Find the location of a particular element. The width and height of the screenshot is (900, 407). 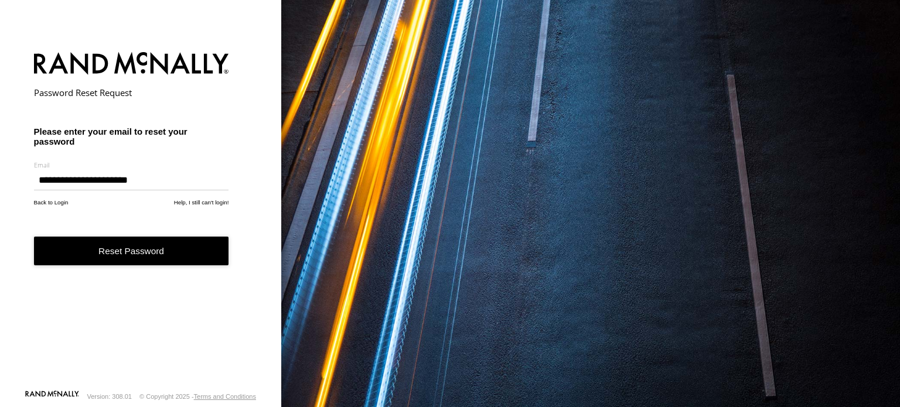

label: Email is located at coordinates (131, 165).